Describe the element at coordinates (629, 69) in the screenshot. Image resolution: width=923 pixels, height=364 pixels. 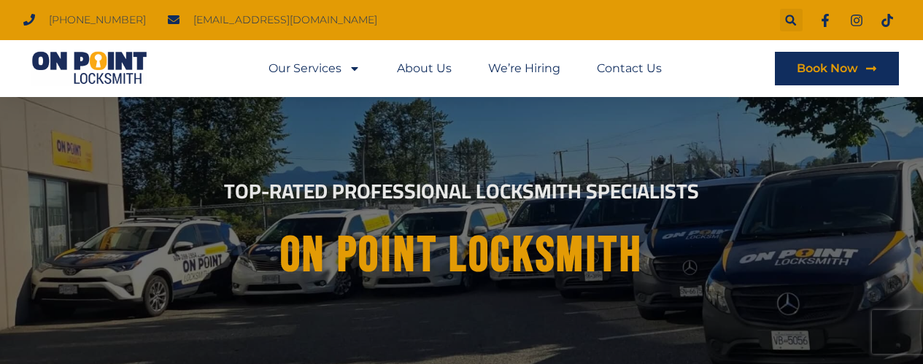
I see `a: Contact Us` at that location.